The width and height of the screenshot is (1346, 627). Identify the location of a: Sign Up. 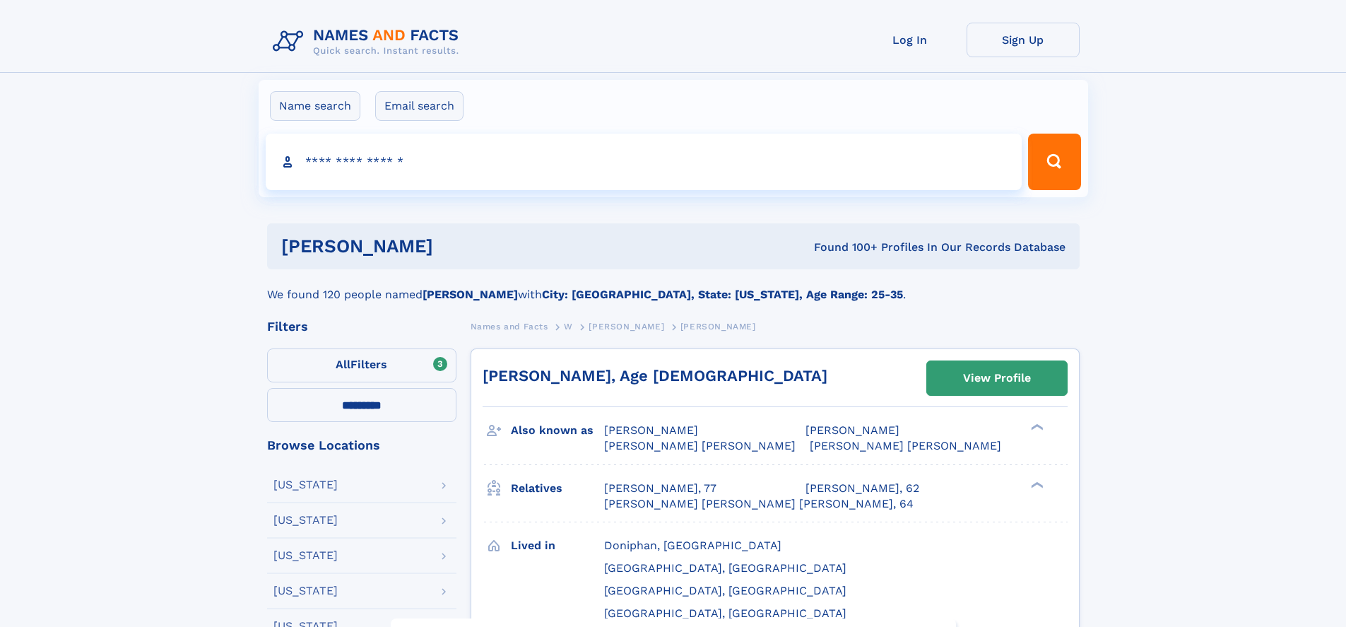
(1023, 40).